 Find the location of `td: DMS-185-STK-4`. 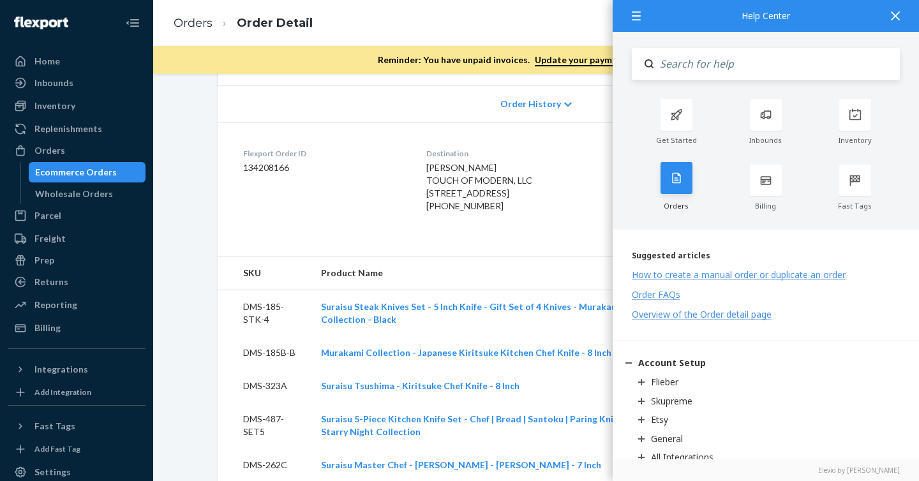

td: DMS-185-STK-4 is located at coordinates (264, 313).